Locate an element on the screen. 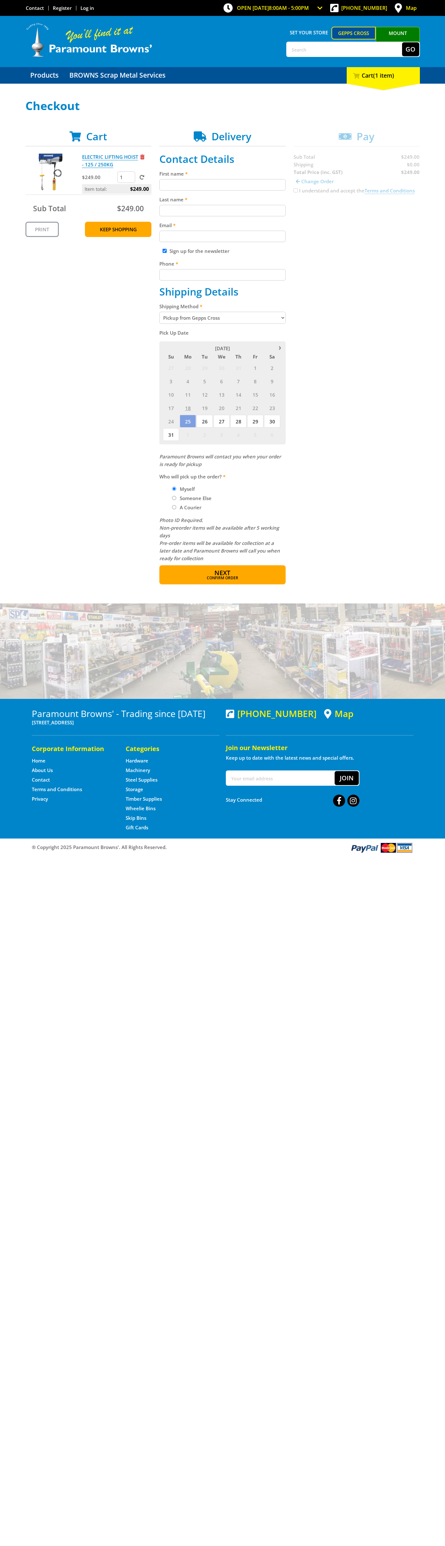 This screenshot has width=445, height=1546. a: Gepps Cross is located at coordinates (353, 33).